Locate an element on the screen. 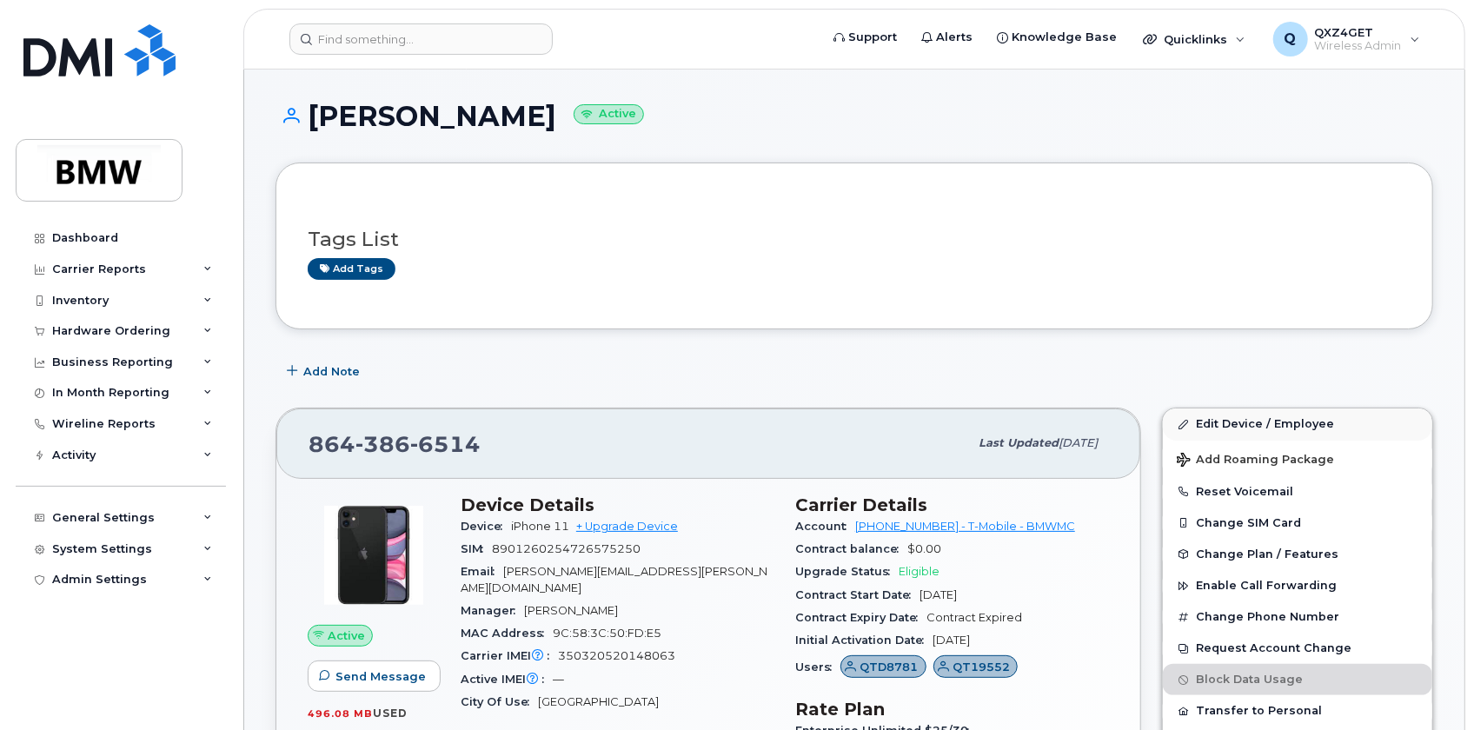 The width and height of the screenshot is (1474, 730). span: 6514 is located at coordinates (445, 444).